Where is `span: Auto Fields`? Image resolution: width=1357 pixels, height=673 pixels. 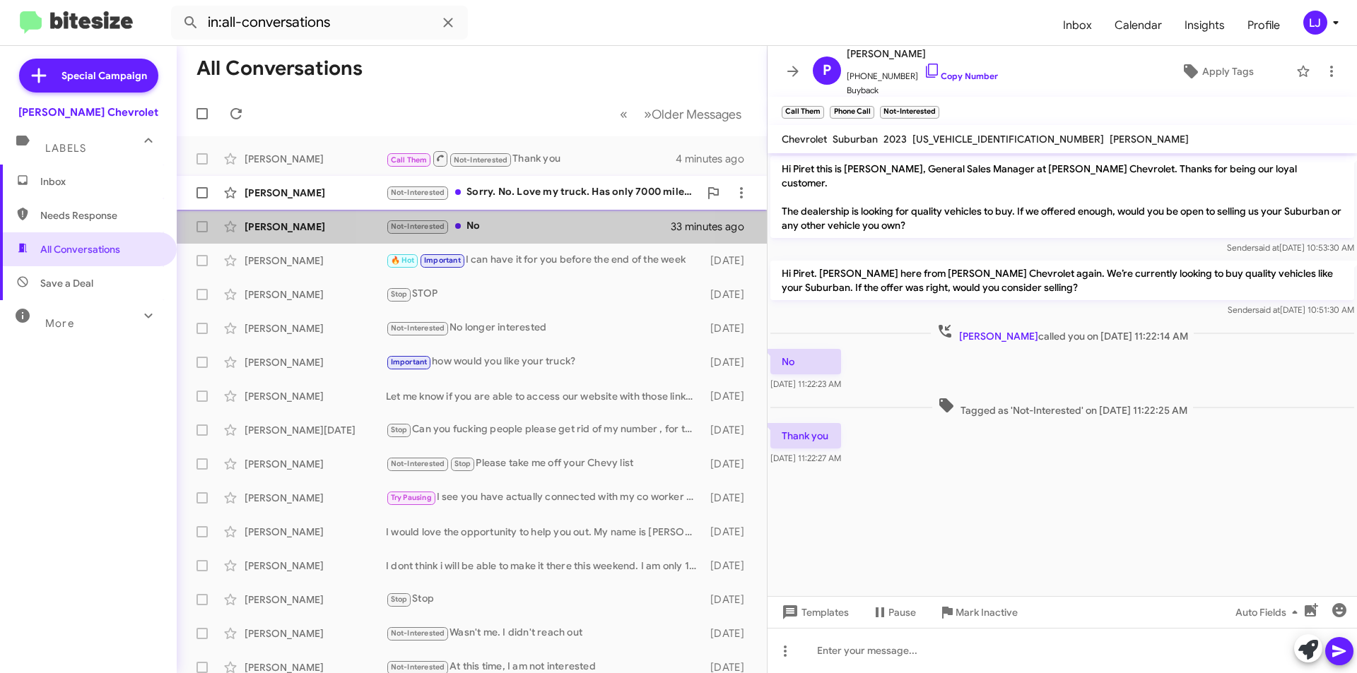 span: Auto Fields is located at coordinates (1269, 613).